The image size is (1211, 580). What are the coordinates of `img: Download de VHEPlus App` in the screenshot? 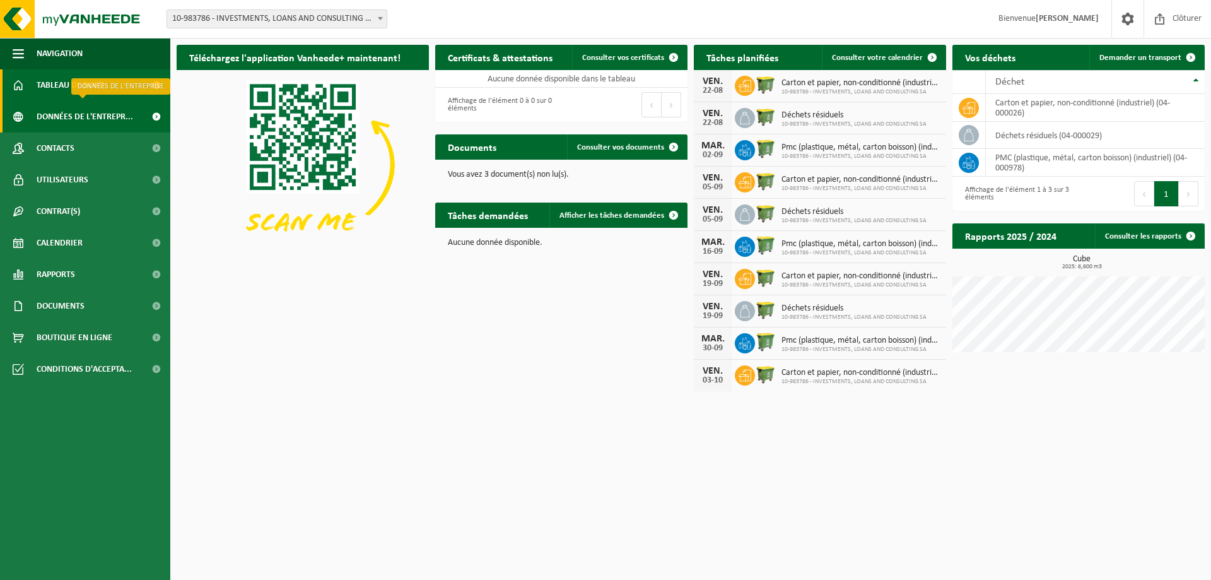 It's located at (303, 165).